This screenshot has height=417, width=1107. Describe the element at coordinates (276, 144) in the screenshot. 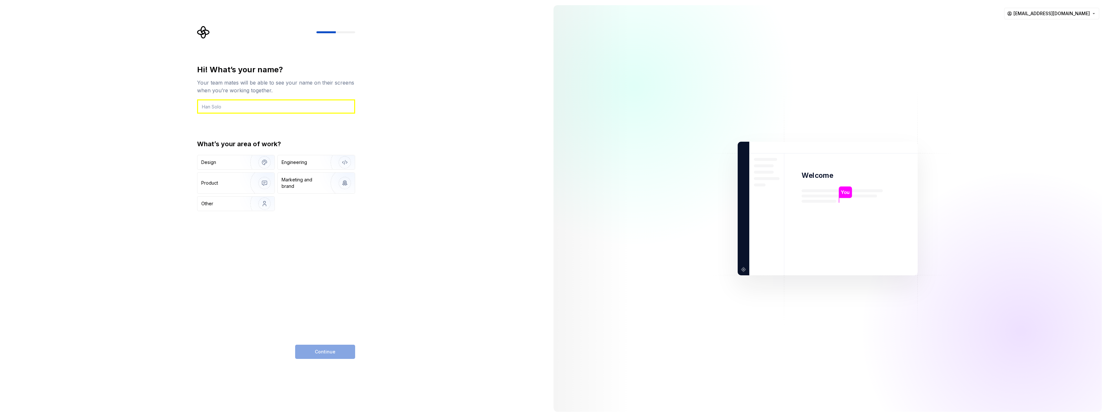

I see `div: What’s your area of work?` at that location.